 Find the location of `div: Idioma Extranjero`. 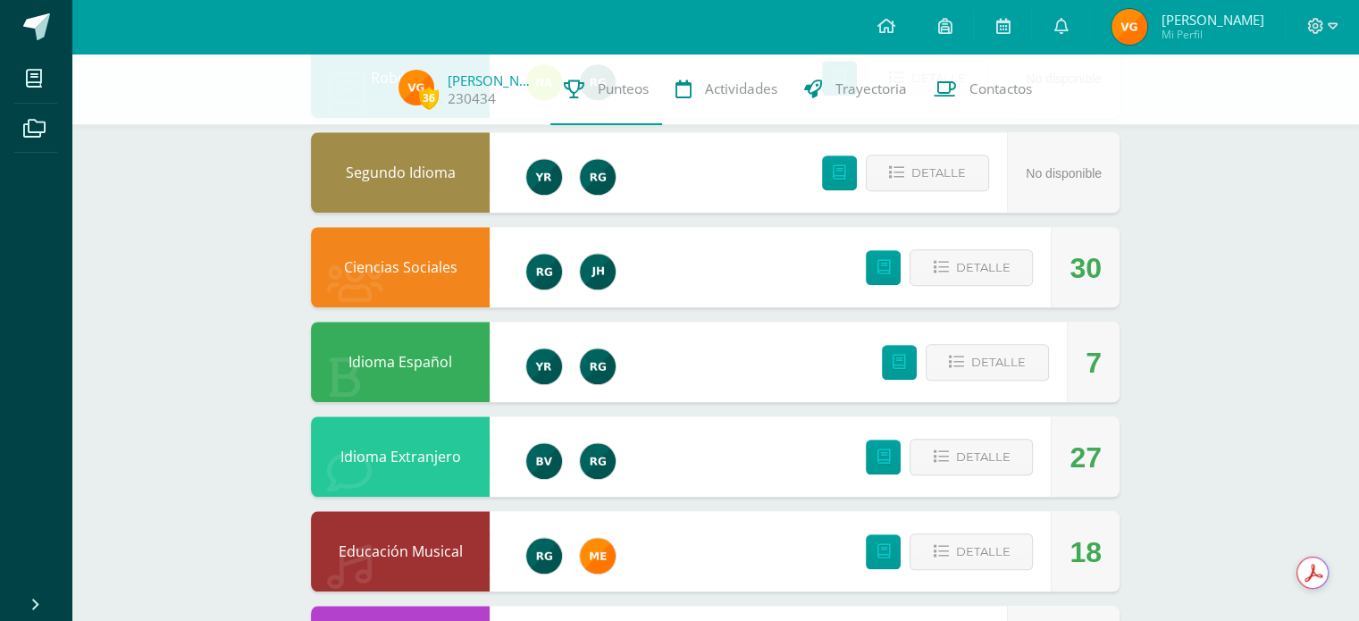

div: Idioma Extranjero is located at coordinates (400, 457).